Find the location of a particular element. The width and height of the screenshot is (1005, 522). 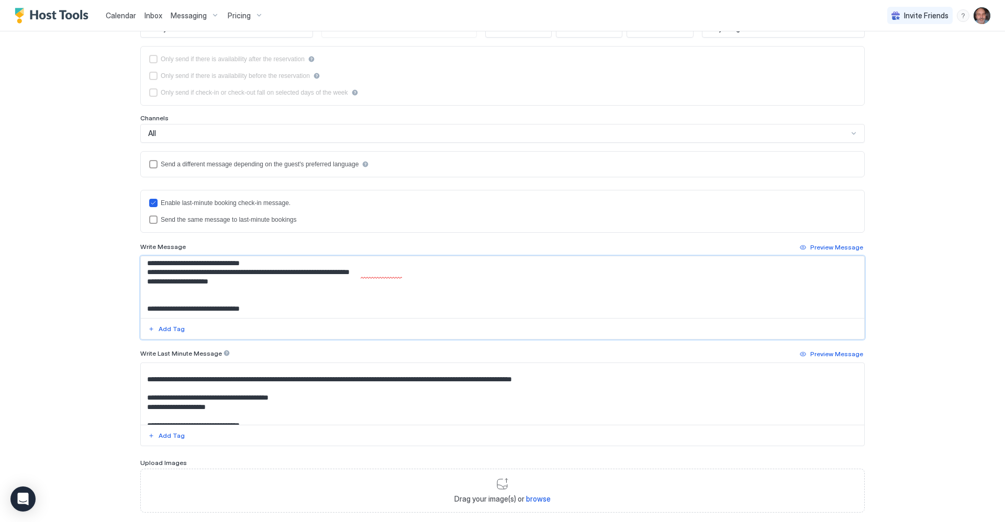

span: All is located at coordinates (152, 133).